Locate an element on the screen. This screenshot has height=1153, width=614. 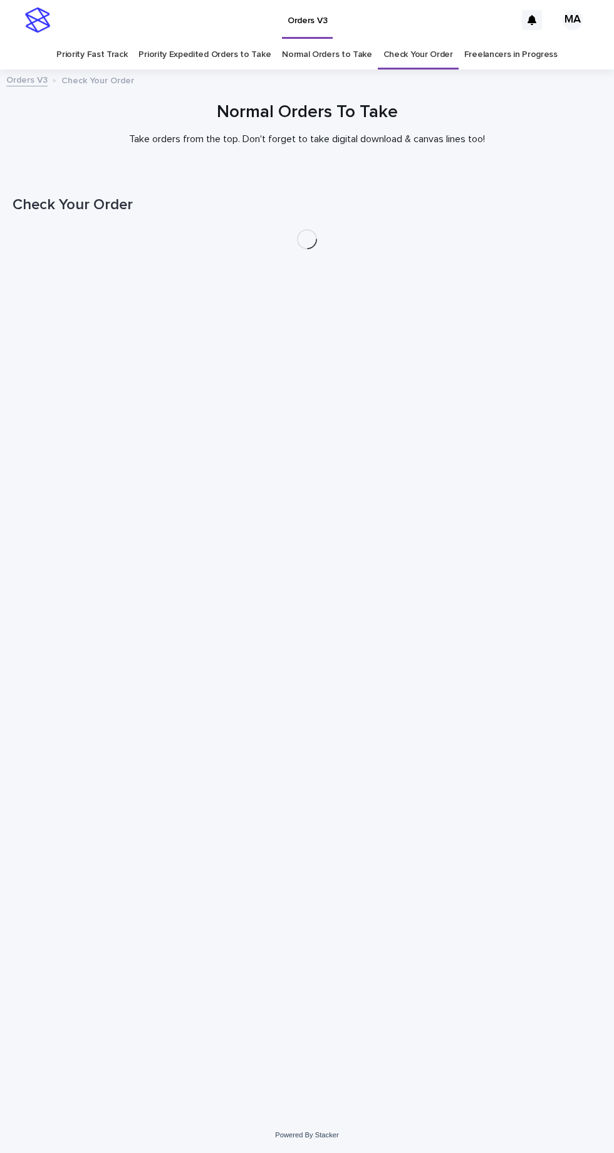
a: Priority Fast Track is located at coordinates (91, 54).